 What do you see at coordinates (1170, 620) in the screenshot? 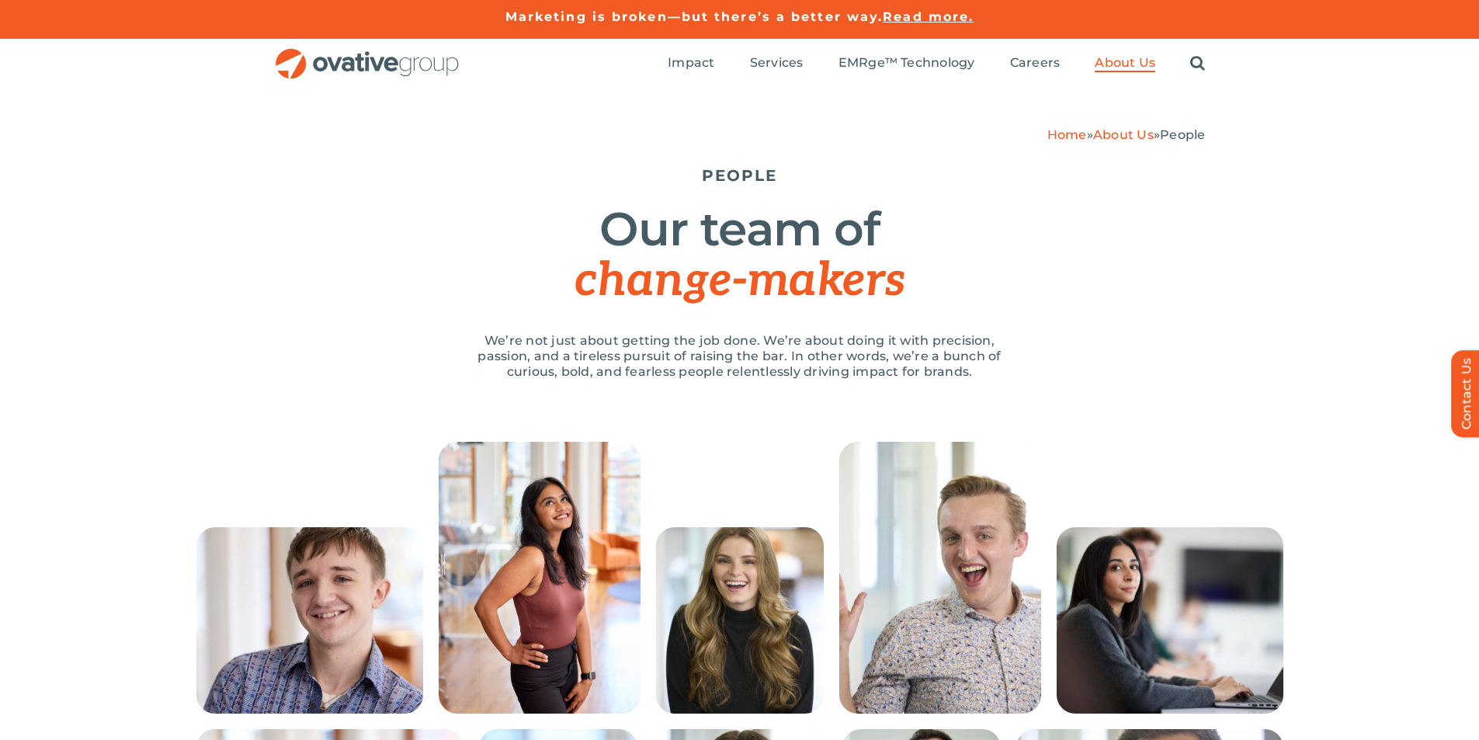
I see `img: People – Collage Trushna` at bounding box center [1170, 620].